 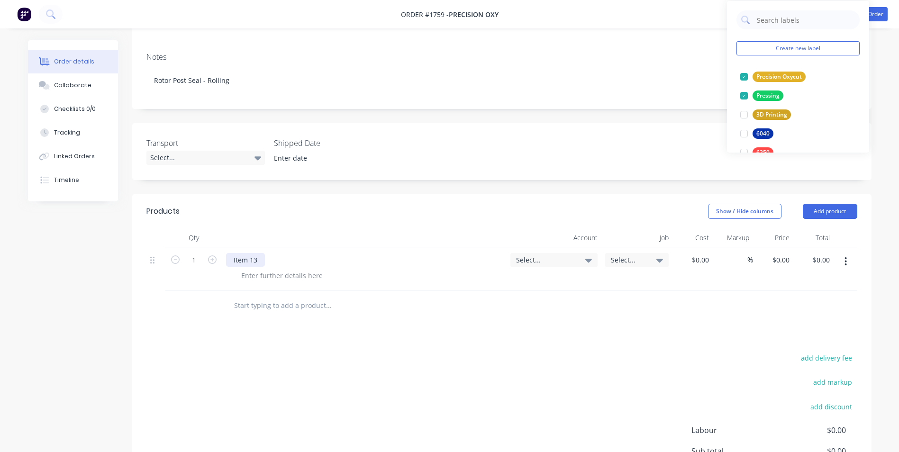 What do you see at coordinates (766, 115) in the screenshot?
I see `button: 3D Printing` at bounding box center [766, 115].